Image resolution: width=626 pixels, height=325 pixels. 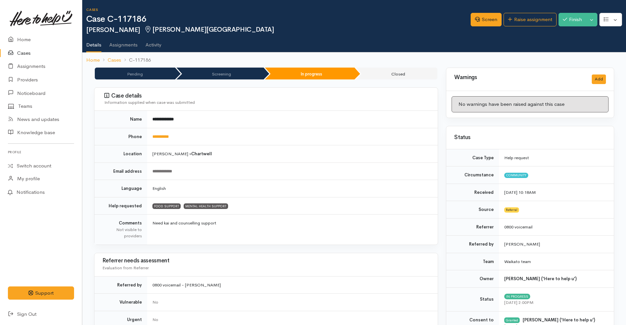 What do you see at coordinates (473, 175) in the screenshot?
I see `td: Circumstance` at bounding box center [473, 175].